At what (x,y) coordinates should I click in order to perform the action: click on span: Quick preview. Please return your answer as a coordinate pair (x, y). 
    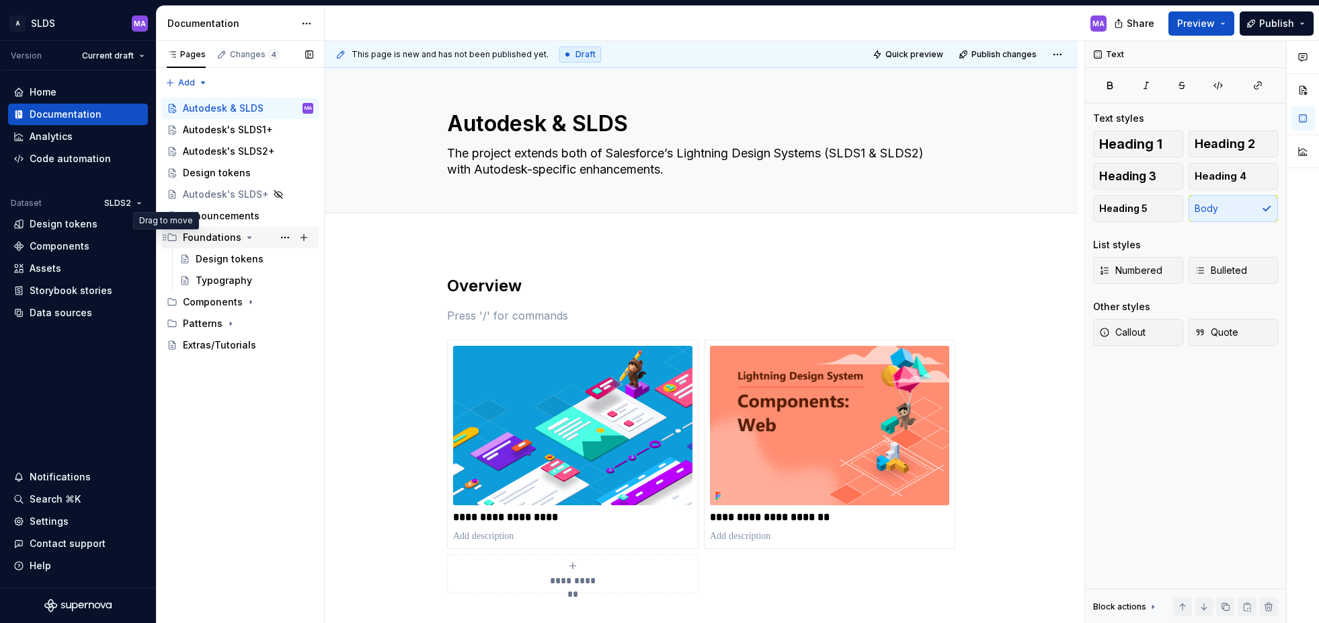
    Looking at the image, I should click on (914, 54).